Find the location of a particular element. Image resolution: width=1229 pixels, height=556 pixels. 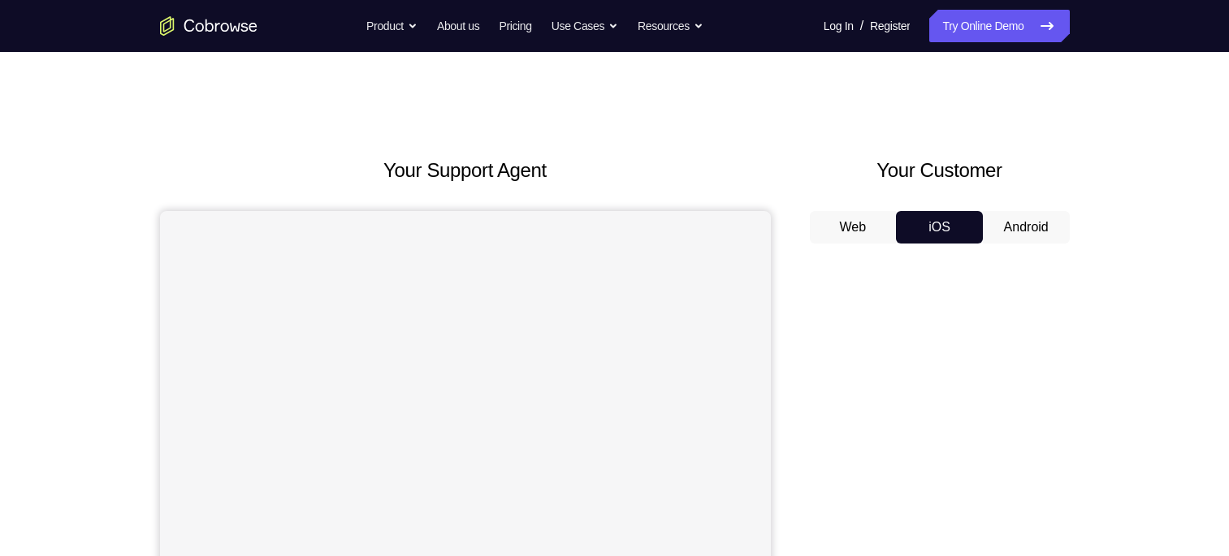

a: Register is located at coordinates (889, 26).